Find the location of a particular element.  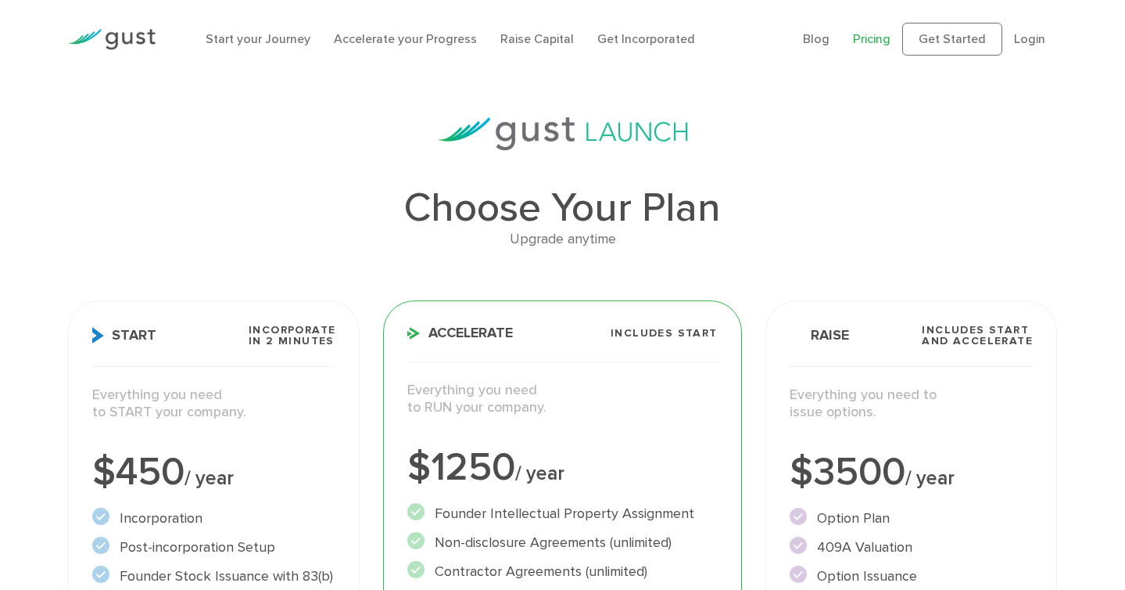

p: Everything you need to RUN your company. is located at coordinates (562, 399).